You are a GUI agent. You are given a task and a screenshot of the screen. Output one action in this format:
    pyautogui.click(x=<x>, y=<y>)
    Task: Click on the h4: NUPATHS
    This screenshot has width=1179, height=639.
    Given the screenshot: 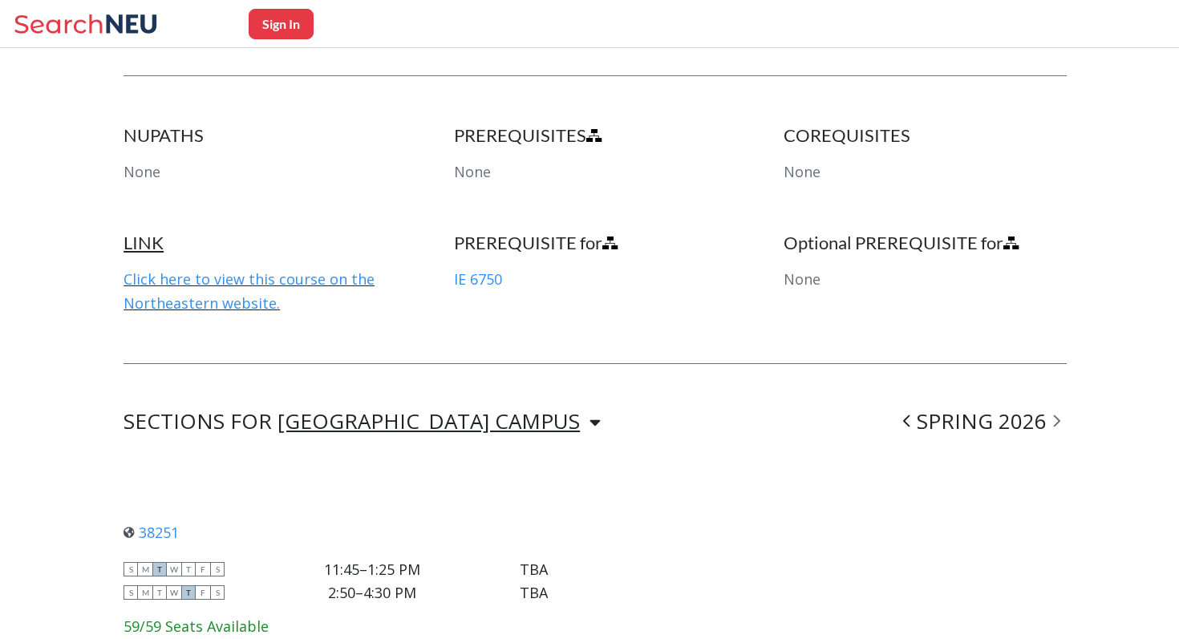 What is the action you would take?
    pyautogui.click(x=265, y=136)
    